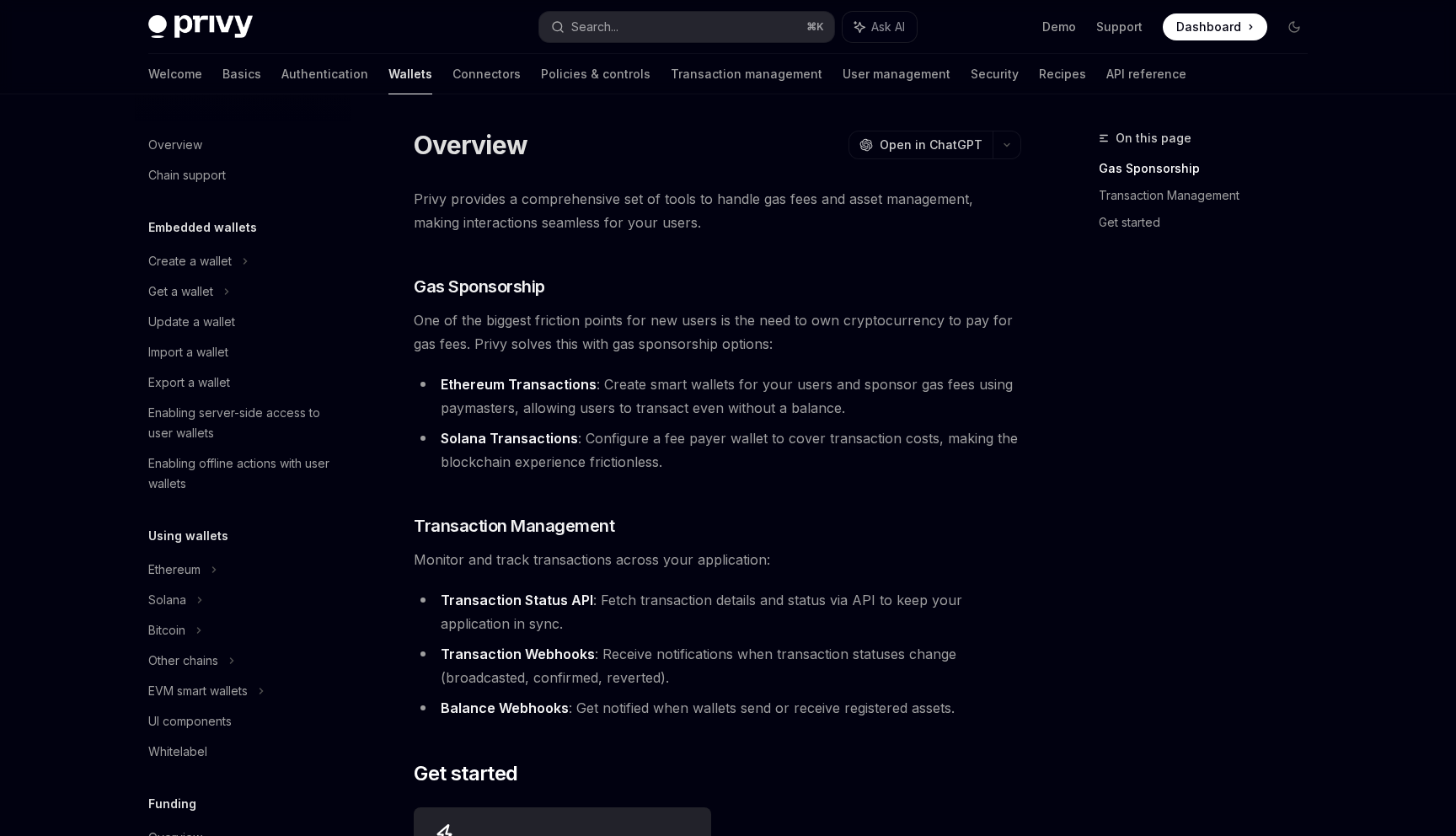 This screenshot has height=836, width=1456. I want to click on li: : Receive notifications when transaction statuses change (broadcasted, confirmed, reverted)., so click(717, 665).